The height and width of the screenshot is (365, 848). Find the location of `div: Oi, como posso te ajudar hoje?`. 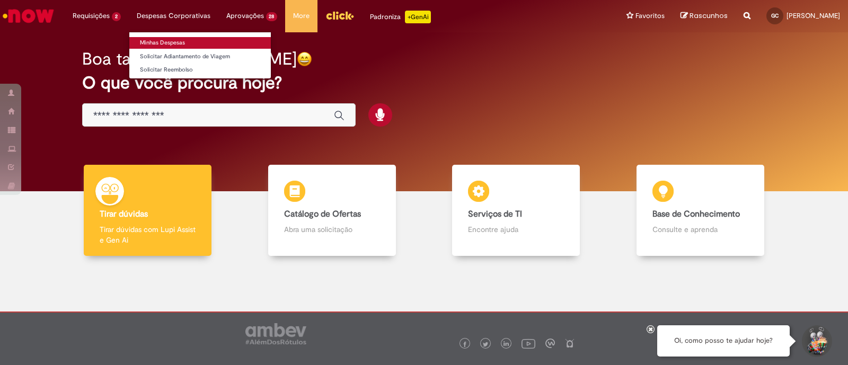

div: Oi, como posso te ajudar hoje? is located at coordinates (723, 341).